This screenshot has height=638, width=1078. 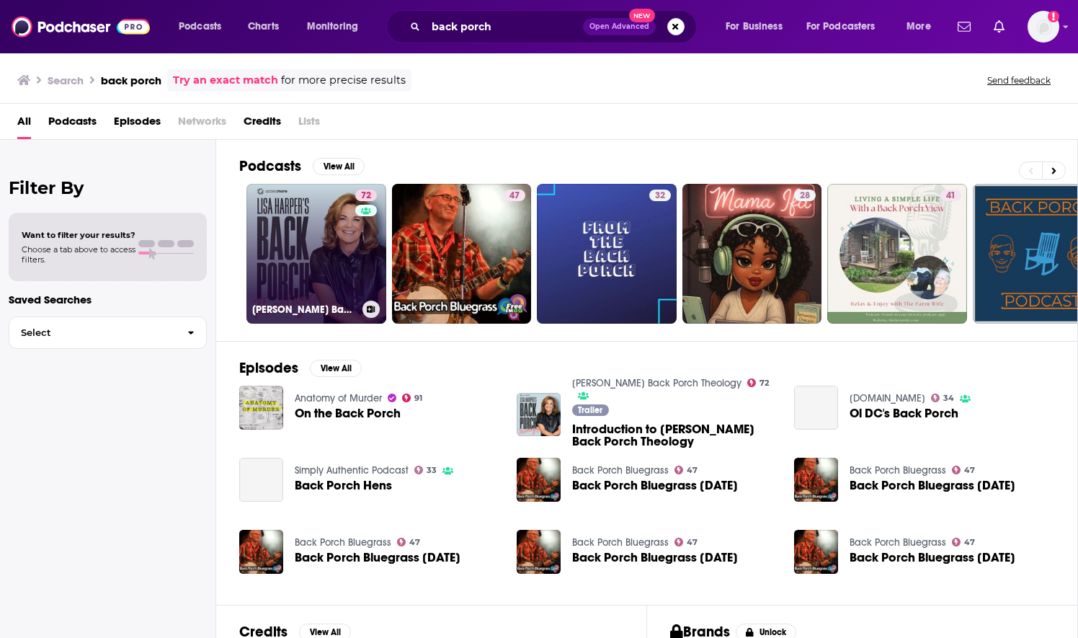 I want to click on span: 34, so click(x=948, y=398).